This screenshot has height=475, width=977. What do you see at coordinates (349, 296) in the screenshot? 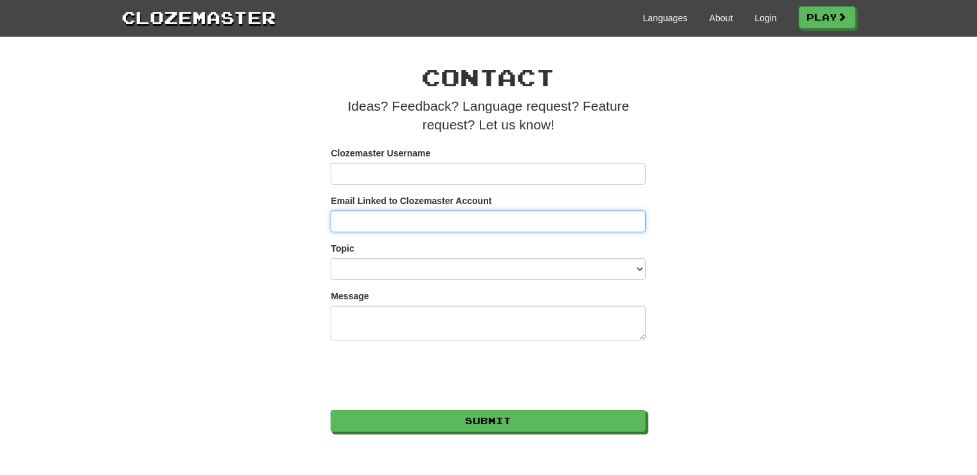
I see `label: Message` at bounding box center [349, 296].